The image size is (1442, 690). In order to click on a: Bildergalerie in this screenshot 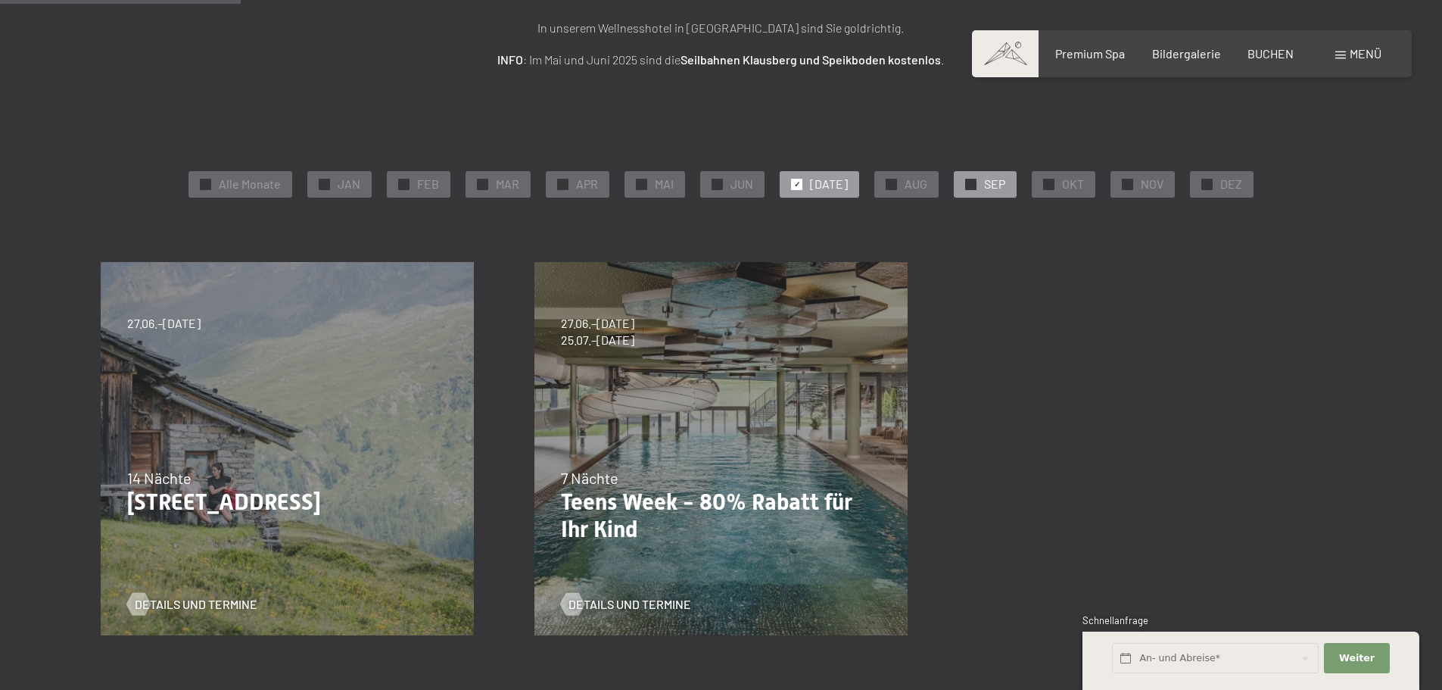, I will do `click(1186, 53)`.